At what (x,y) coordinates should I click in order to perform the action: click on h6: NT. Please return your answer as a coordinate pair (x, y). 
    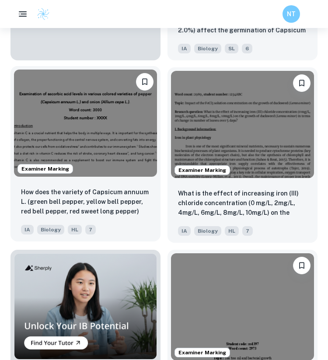
    Looking at the image, I should click on (291, 14).